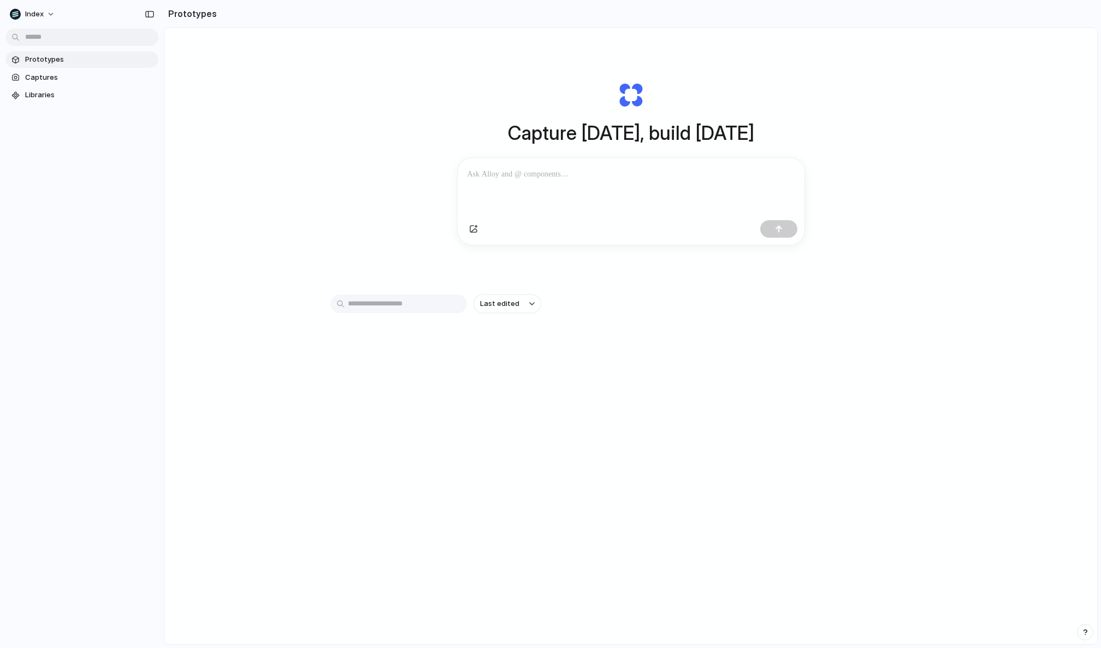  Describe the element at coordinates (507, 304) in the screenshot. I see `button: Last edited` at that location.